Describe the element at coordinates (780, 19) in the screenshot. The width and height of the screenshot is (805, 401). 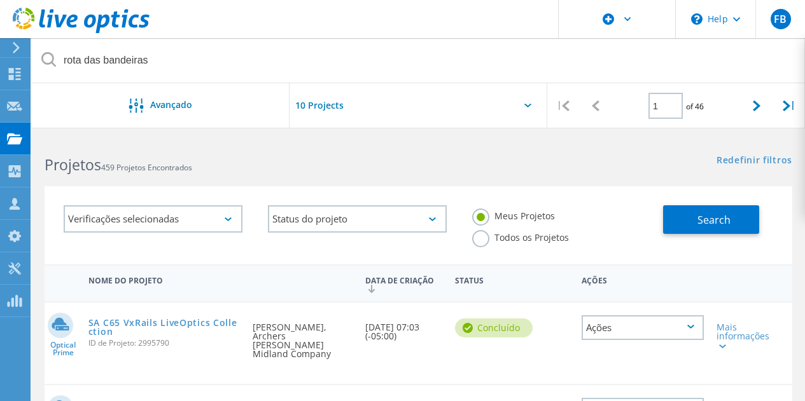
I see `span: FB` at that location.